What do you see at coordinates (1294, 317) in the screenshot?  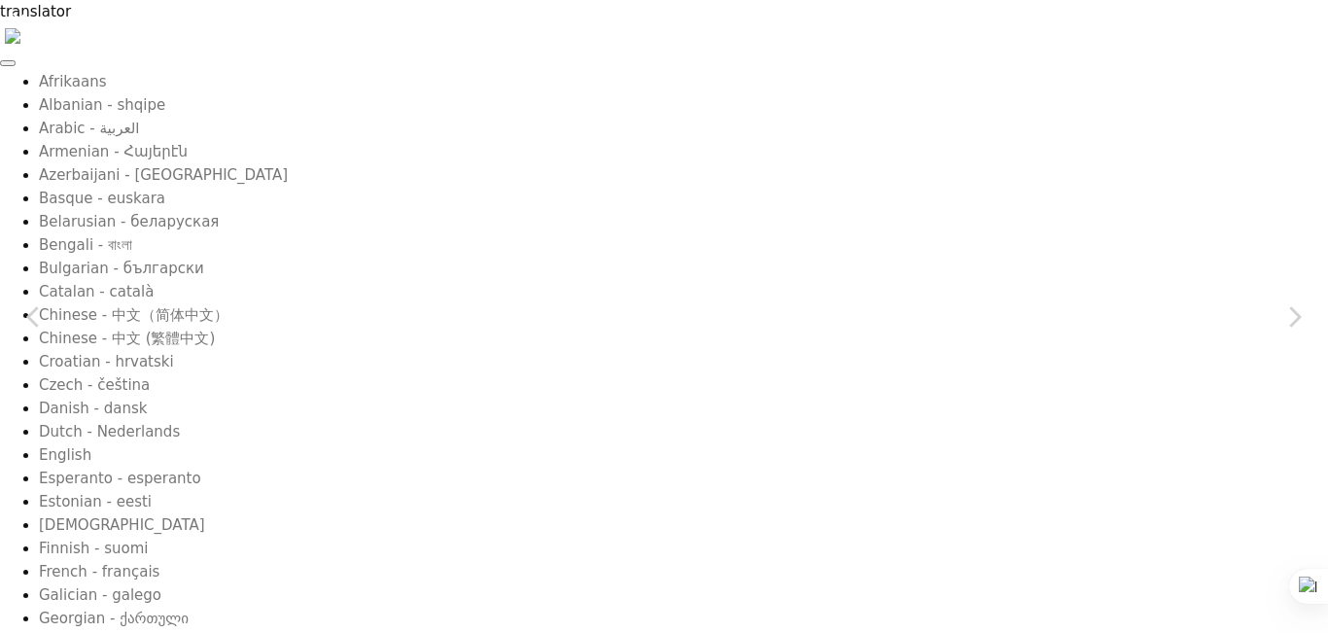 I see `a: Suivant` at bounding box center [1294, 317].